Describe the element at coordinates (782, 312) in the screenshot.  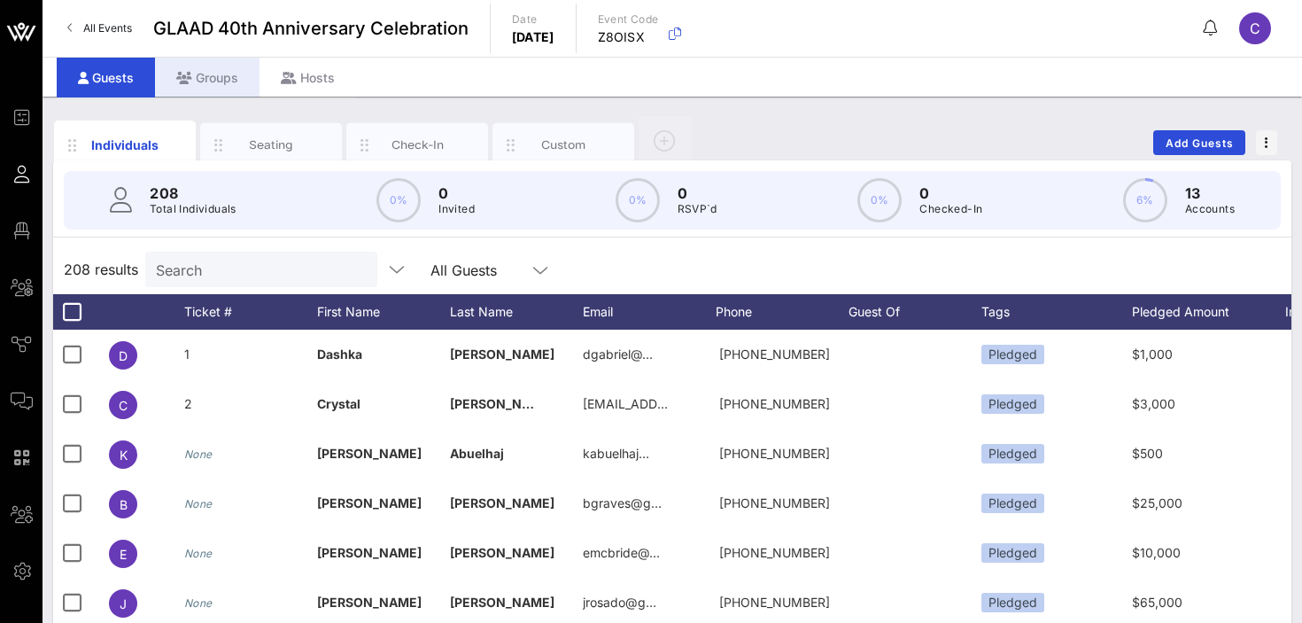
I see `div: Phone` at that location.